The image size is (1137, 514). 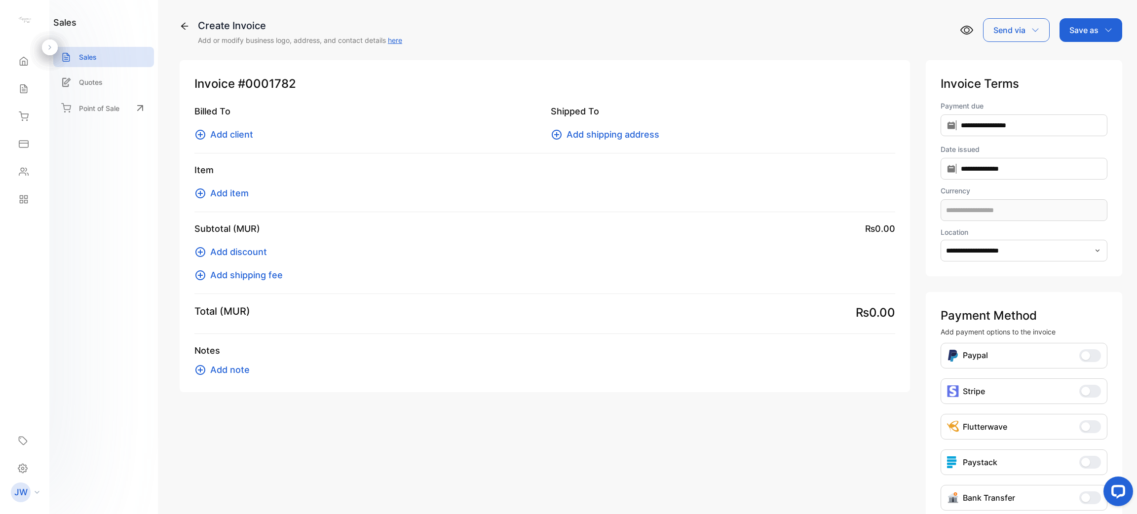 I want to click on a: Quotes, so click(x=104, y=82).